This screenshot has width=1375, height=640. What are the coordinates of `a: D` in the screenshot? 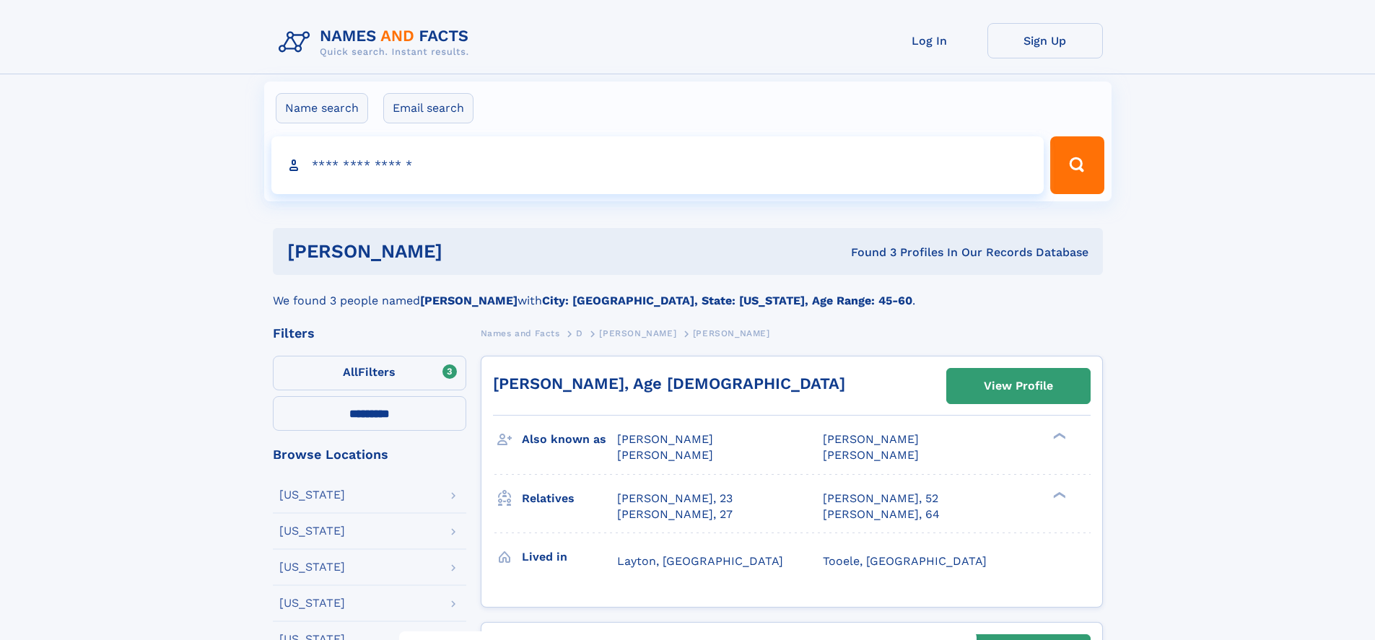 It's located at (580, 333).